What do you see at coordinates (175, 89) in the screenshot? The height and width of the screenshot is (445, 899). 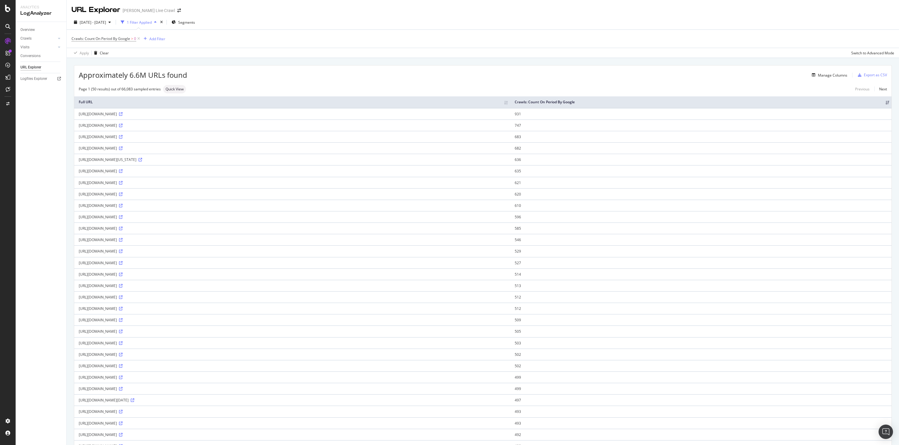 I see `div: neutral label` at bounding box center [175, 89].